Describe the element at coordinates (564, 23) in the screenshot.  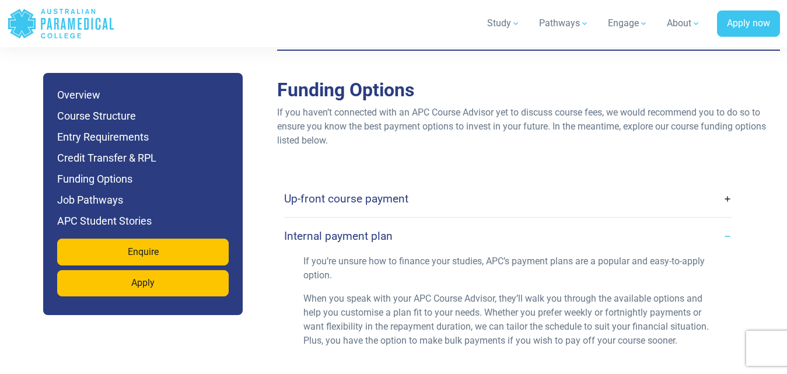
I see `a: Pathways` at that location.